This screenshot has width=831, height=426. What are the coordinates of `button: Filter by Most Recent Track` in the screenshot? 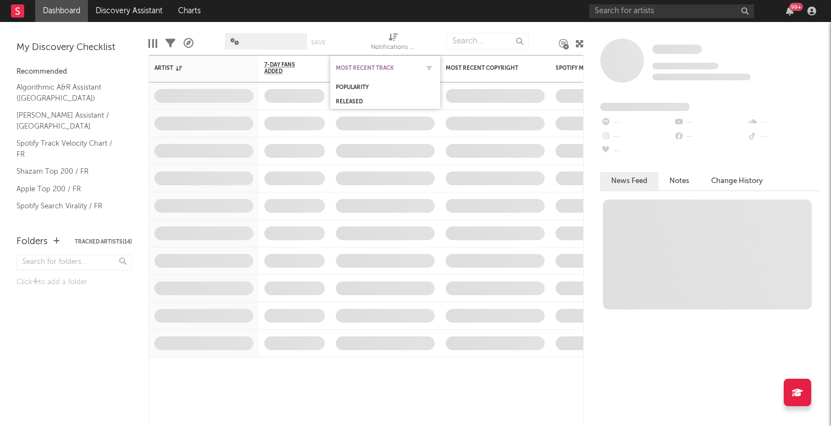 It's located at (429, 68).